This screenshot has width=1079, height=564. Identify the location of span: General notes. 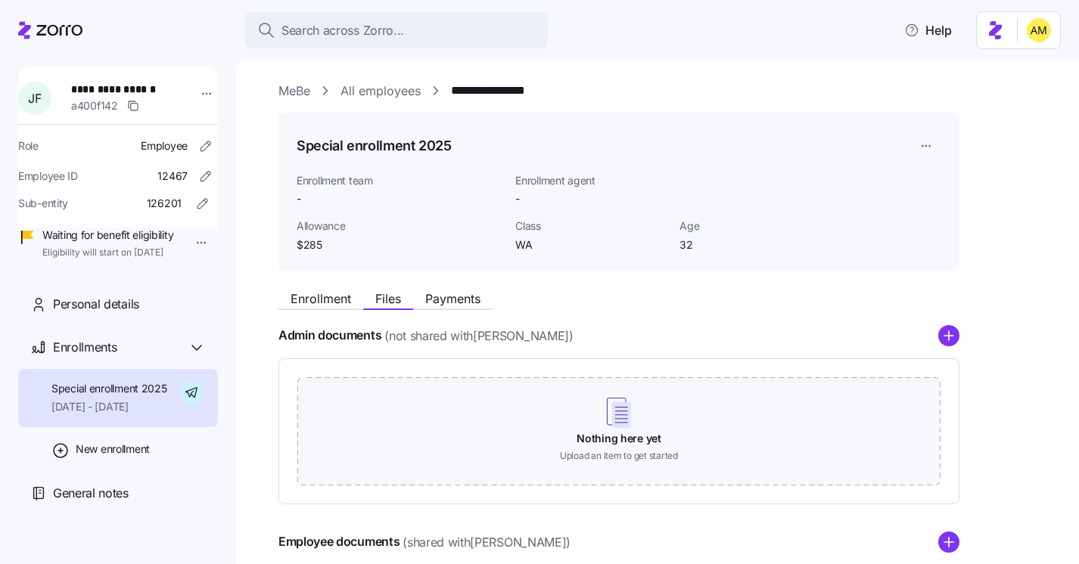
(91, 493).